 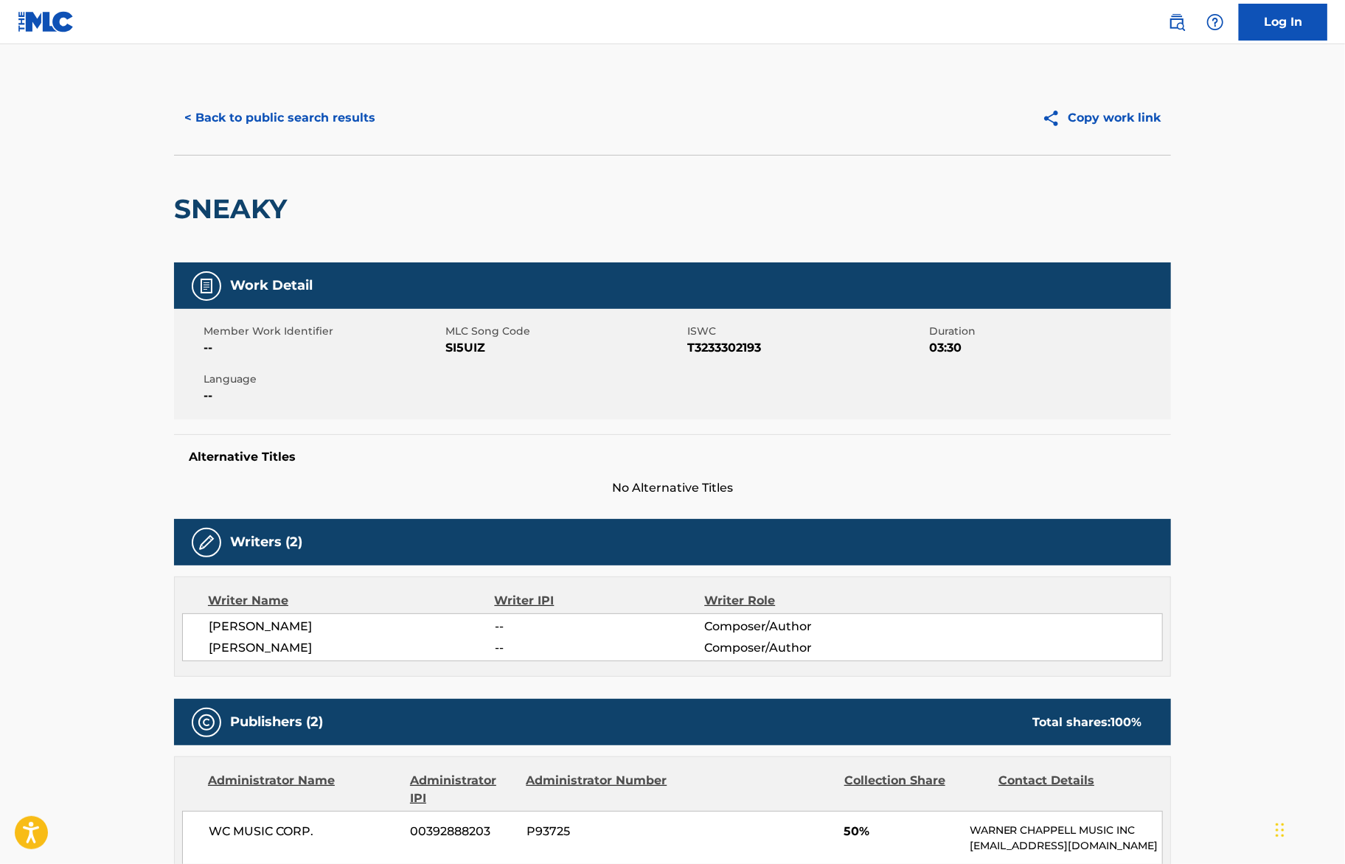 What do you see at coordinates (806, 348) in the screenshot?
I see `span: T3233302193` at bounding box center [806, 348].